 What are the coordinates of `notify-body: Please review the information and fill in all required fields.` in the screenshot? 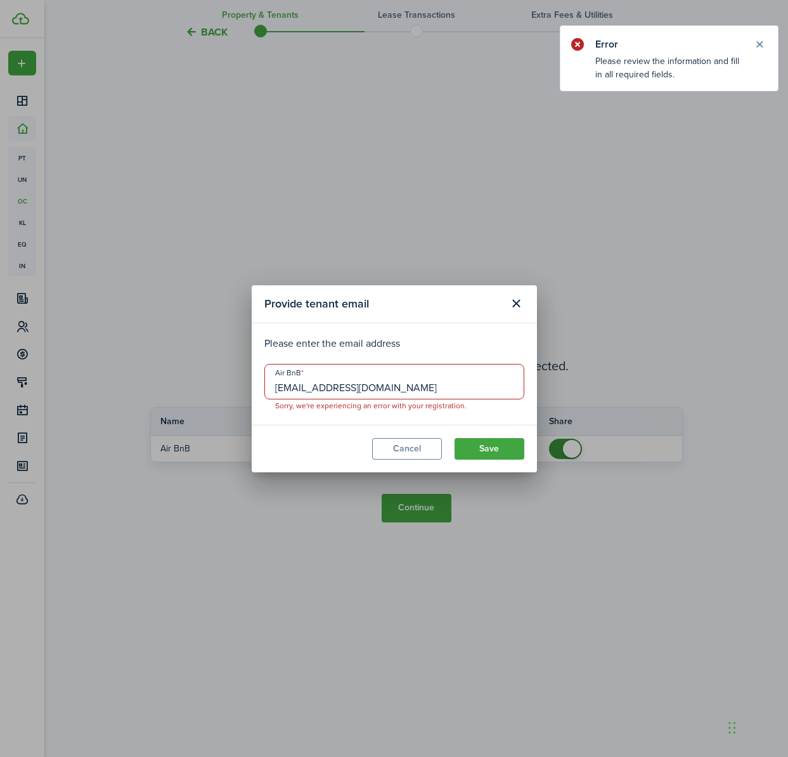 It's located at (669, 72).